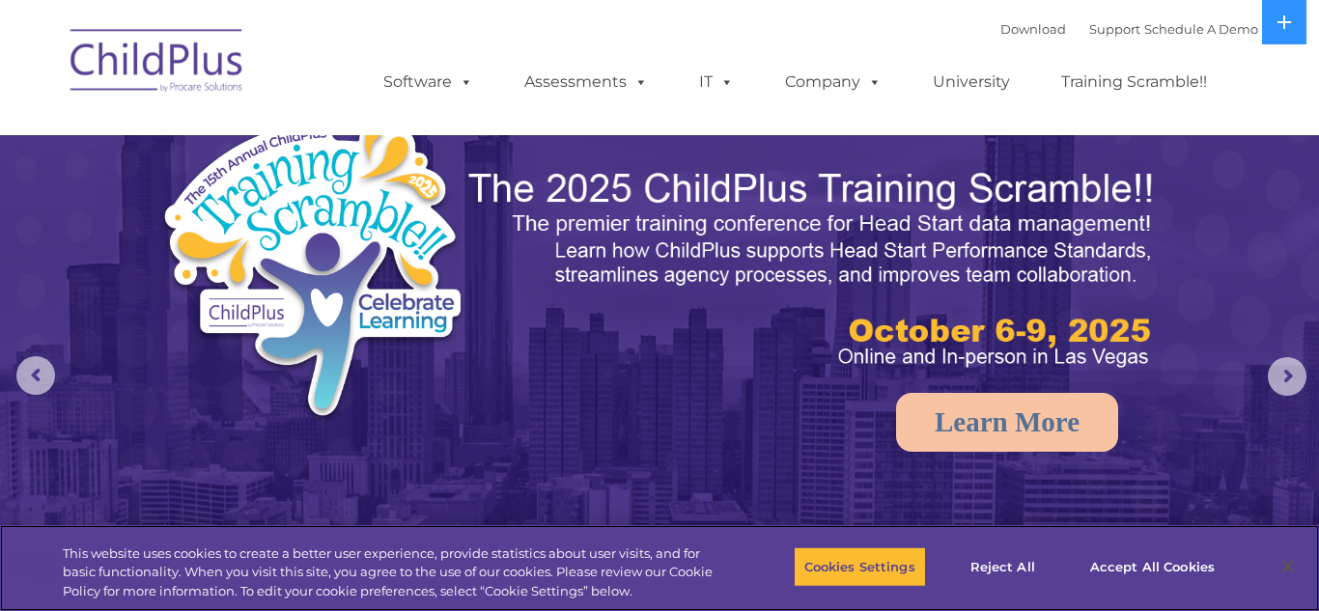 This screenshot has height=611, width=1319. What do you see at coordinates (1201, 29) in the screenshot?
I see `a: Schedule A Demo` at bounding box center [1201, 29].